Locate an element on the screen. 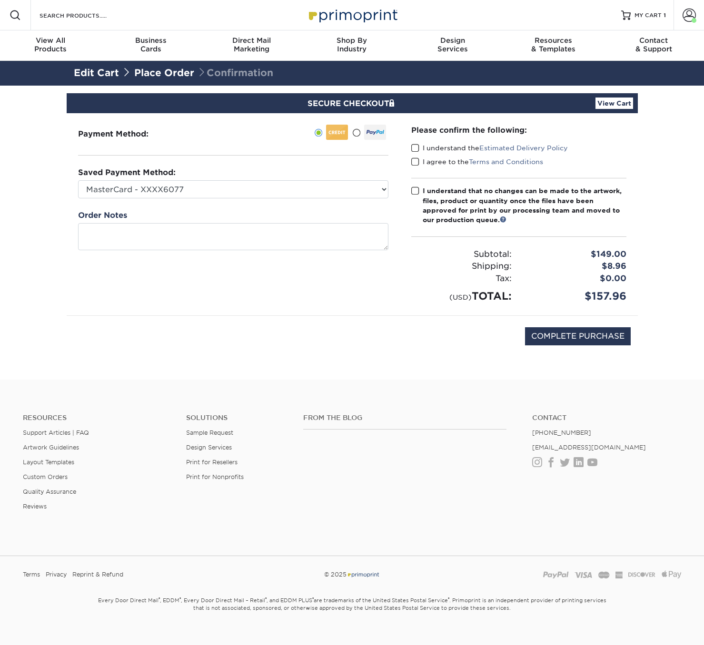 The image size is (704, 645). a: Print for Nonprofits is located at coordinates (215, 477).